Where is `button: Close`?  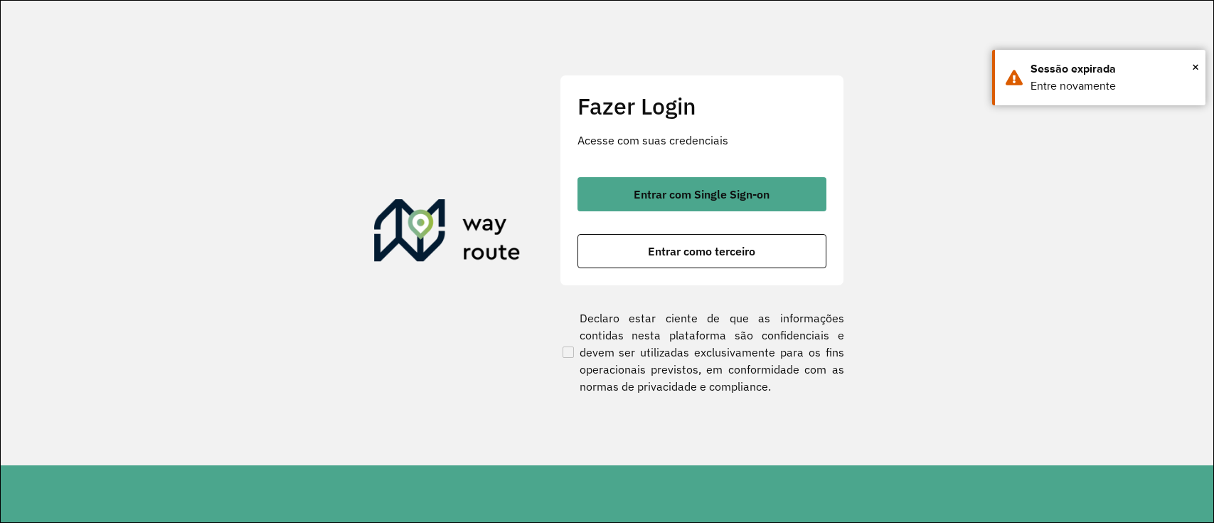 button: Close is located at coordinates (1196, 67).